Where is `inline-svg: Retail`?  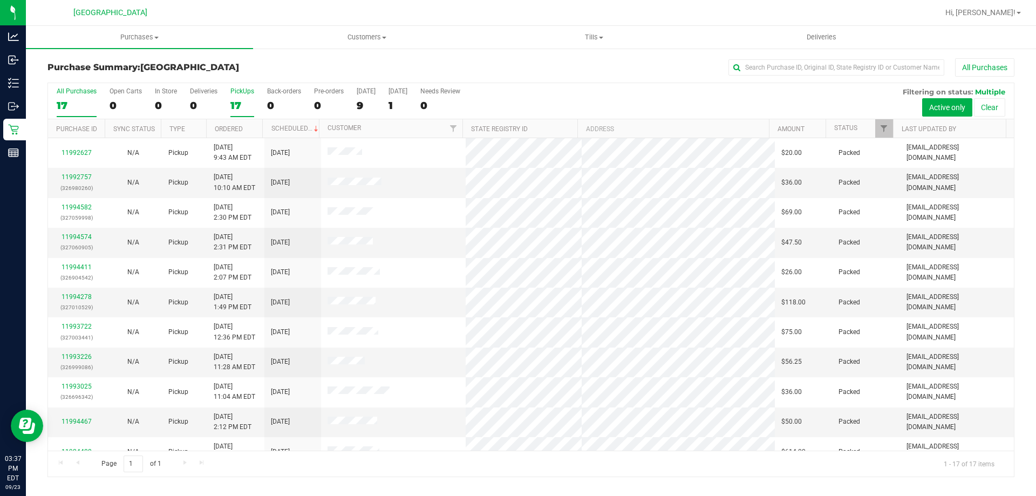 inline-svg: Retail is located at coordinates (13, 130).